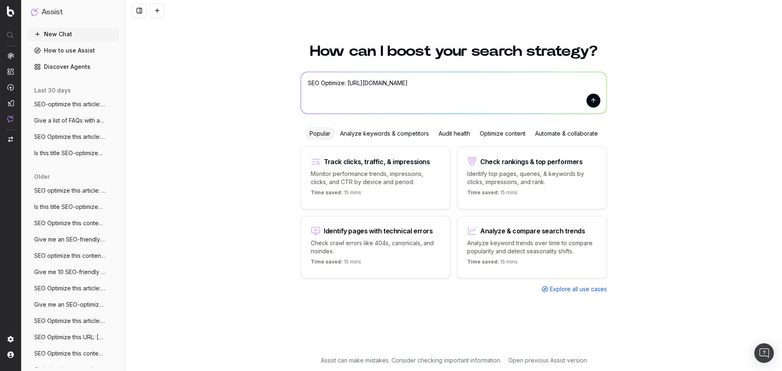  I want to click on div: Analyze & compare search trends, so click(533, 231).